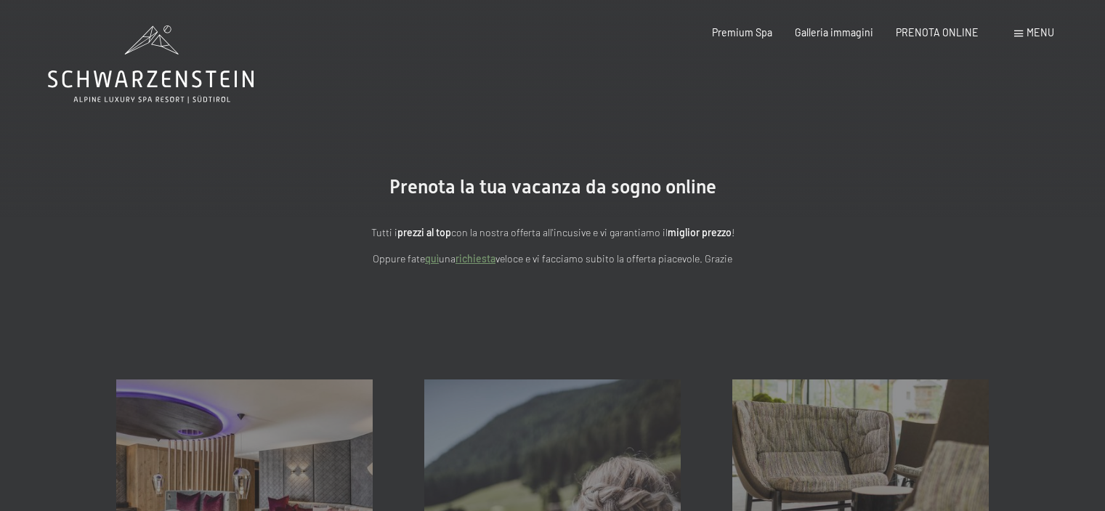 The image size is (1105, 511). I want to click on a: PRENOTA ONLINE, so click(937, 32).